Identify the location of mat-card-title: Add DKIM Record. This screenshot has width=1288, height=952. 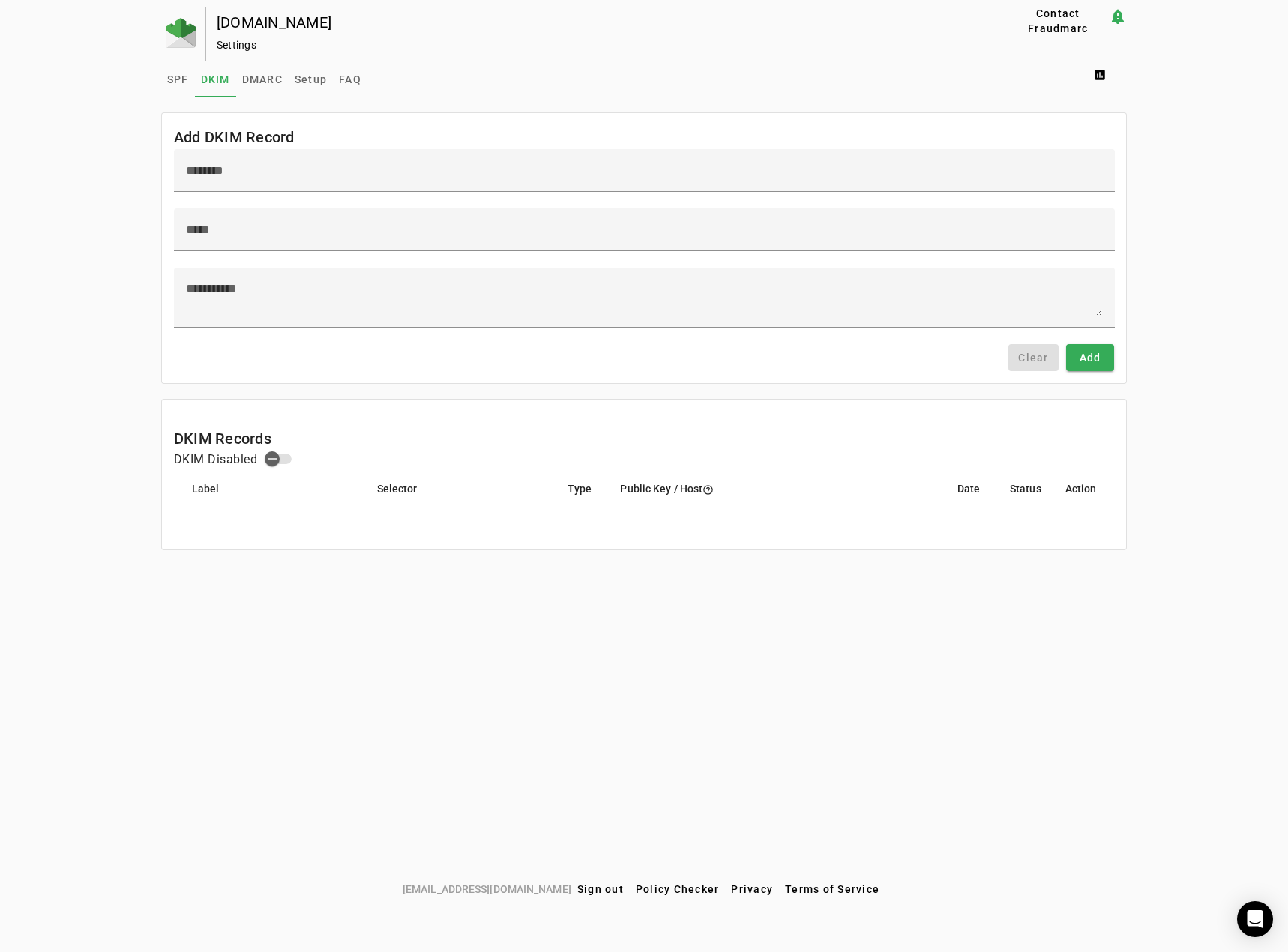
(234, 138).